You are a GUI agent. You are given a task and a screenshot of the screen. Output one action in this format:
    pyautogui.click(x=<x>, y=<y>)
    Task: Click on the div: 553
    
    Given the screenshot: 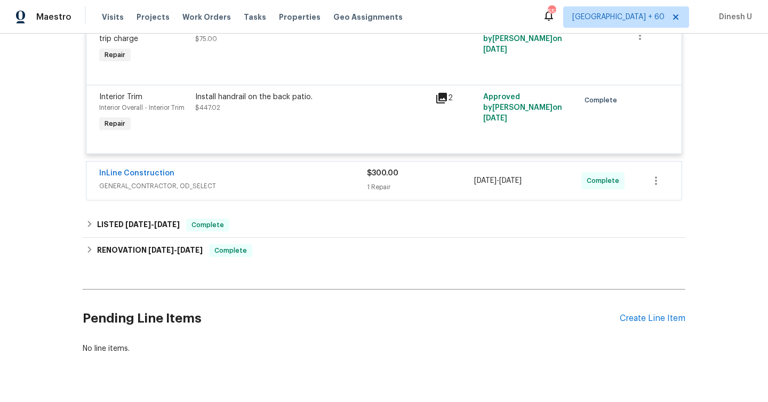 What is the action you would take?
    pyautogui.click(x=552, y=12)
    